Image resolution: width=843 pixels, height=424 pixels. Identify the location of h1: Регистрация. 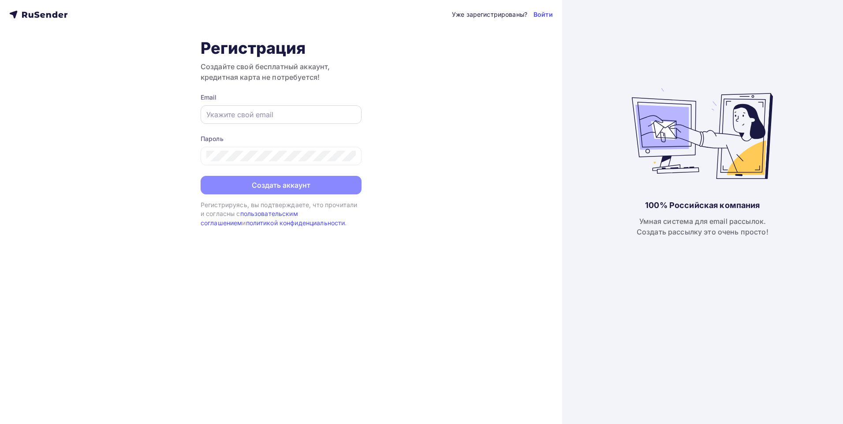
(281, 48).